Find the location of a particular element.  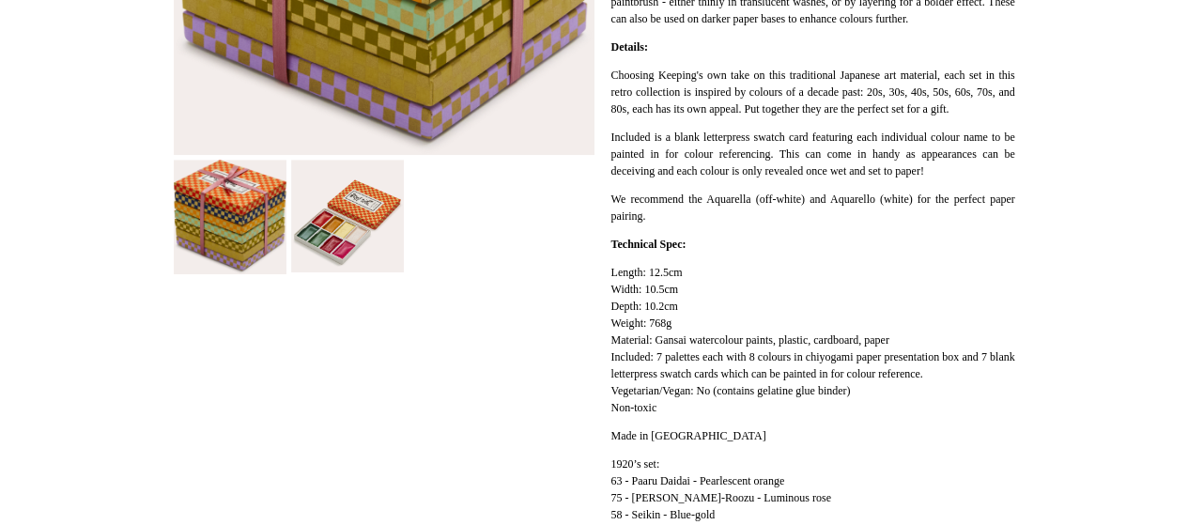

p: Included is a blank letterpress swatch card featuring each individual colour name to be painted i... is located at coordinates (812, 154).